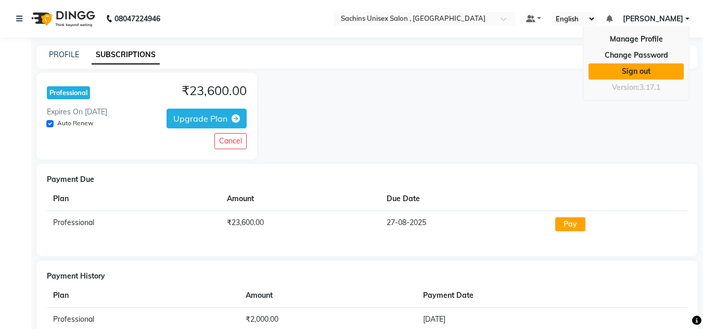 This screenshot has height=329, width=703. Describe the element at coordinates (635, 55) in the screenshot. I see `a: Change Password` at that location.